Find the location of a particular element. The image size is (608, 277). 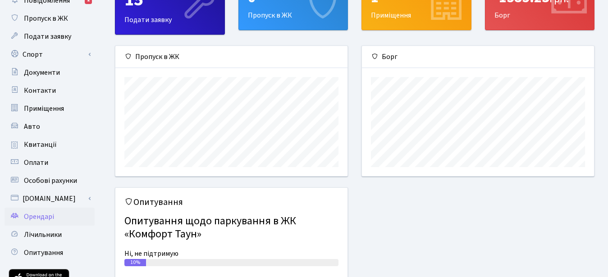

a: Спорт is located at coordinates (50, 55).